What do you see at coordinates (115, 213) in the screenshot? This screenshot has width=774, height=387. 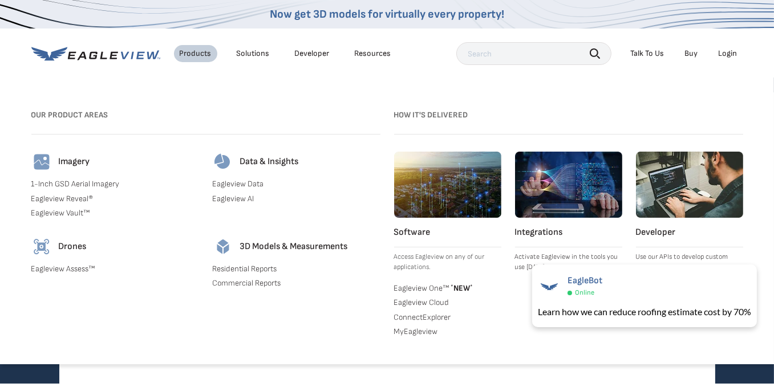 I see `a: Eagleview Vault™` at bounding box center [115, 213].